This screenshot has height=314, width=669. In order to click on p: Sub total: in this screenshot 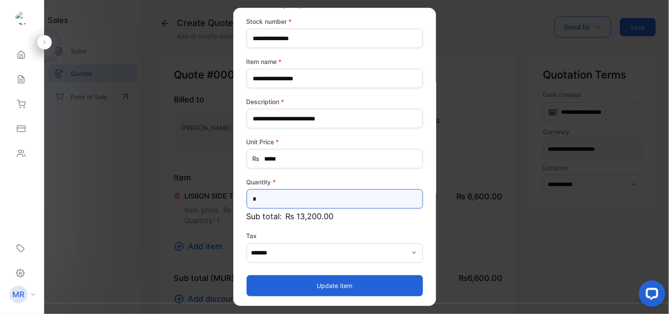, I will do `click(335, 216)`.